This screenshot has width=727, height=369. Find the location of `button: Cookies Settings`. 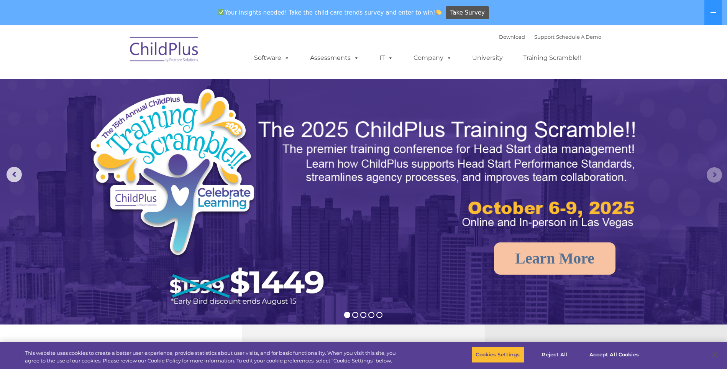

button: Cookies Settings is located at coordinates (497, 354).